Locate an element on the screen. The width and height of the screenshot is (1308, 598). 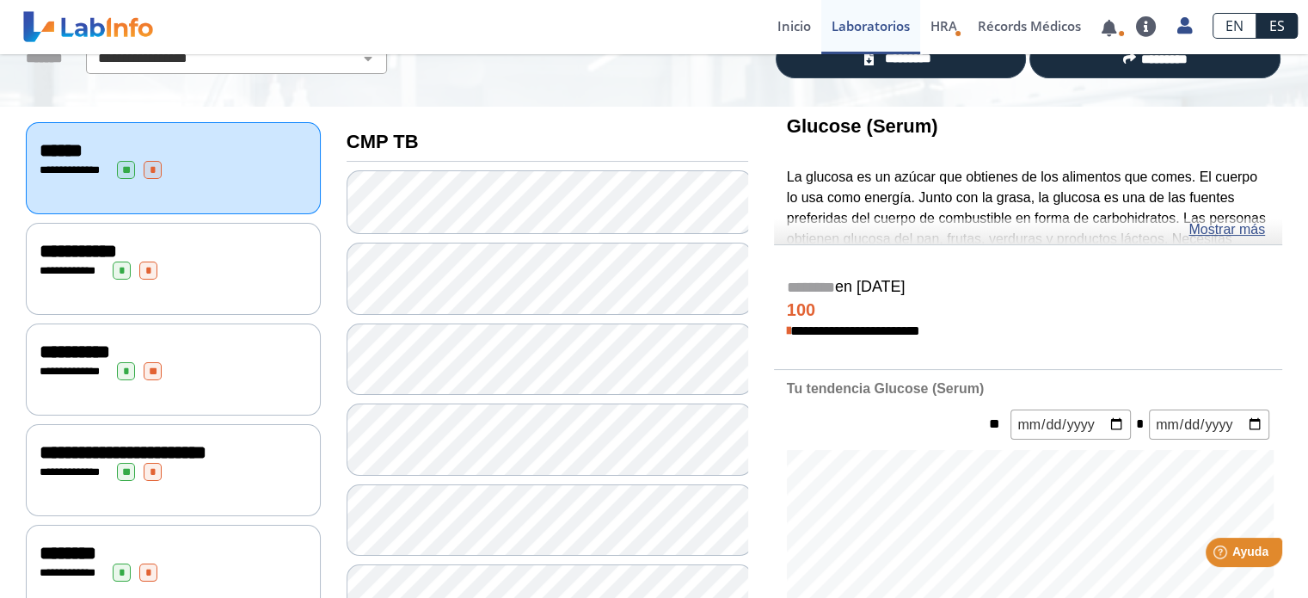
a: Mostrar más is located at coordinates (1226, 230).